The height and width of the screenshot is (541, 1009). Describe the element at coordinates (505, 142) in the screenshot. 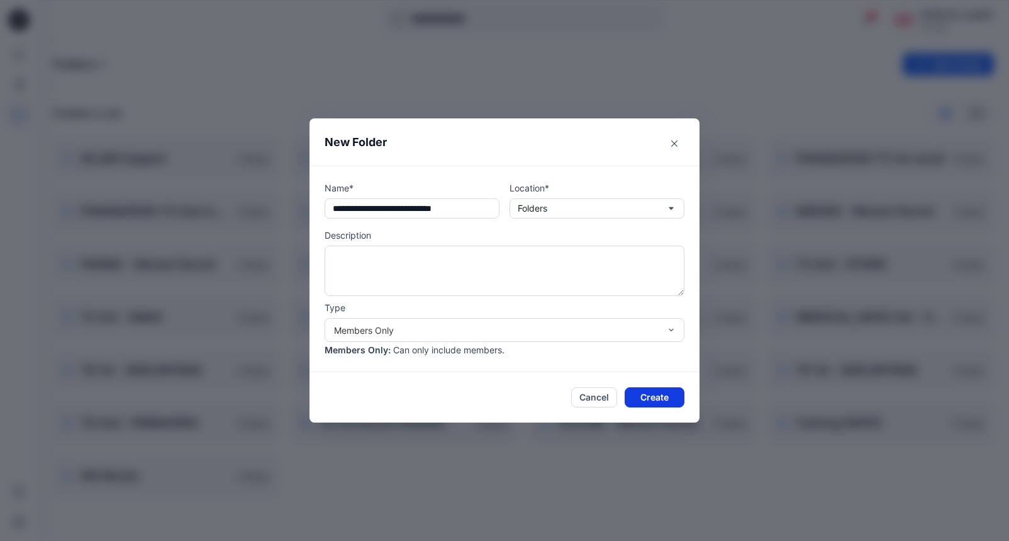

I see `header: New Folder` at that location.